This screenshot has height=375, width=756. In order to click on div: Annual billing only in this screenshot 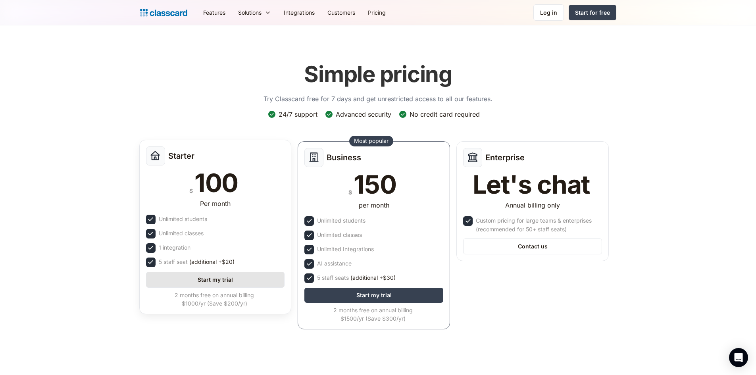, I will do `click(533, 205)`.